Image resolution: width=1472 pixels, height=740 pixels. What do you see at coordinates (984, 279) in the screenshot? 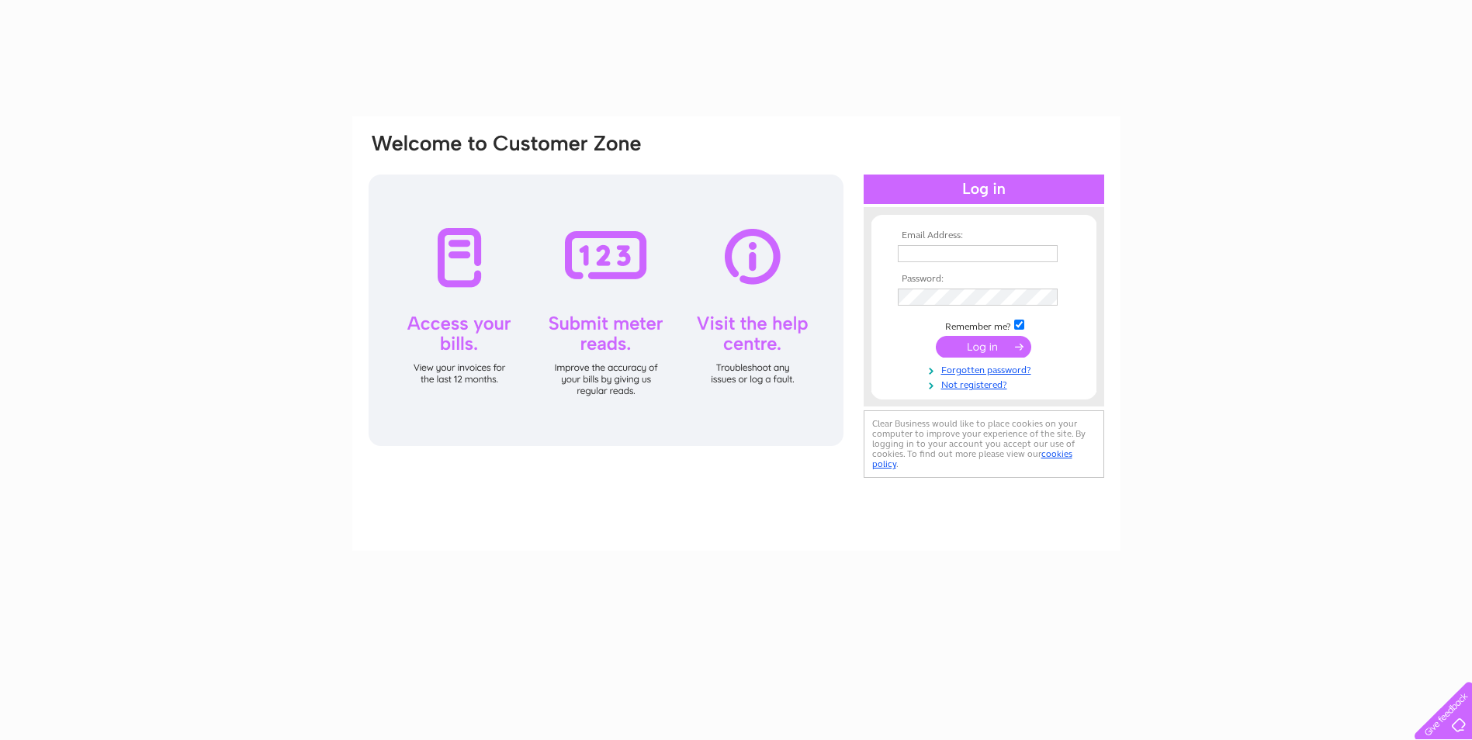
I see `th: Password:` at bounding box center [984, 279].